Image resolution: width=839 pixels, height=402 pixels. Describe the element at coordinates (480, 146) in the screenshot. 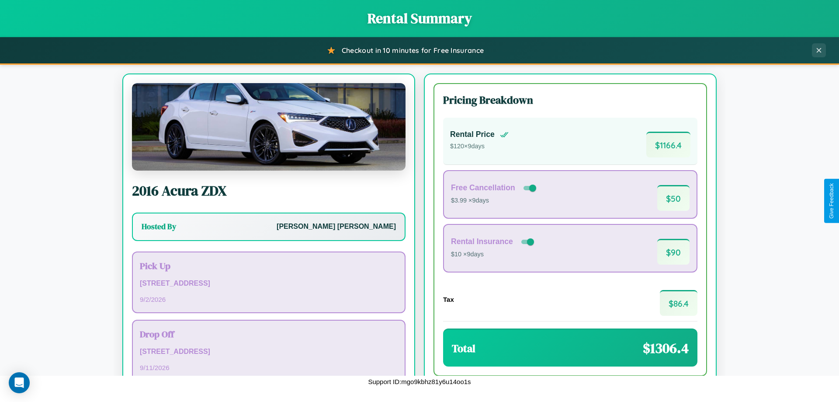

I see `p: $ 120 × 9 days` at that location.